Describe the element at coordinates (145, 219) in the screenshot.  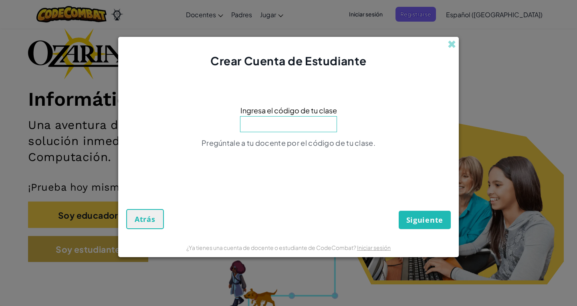
I see `font: Atrás` at that location.